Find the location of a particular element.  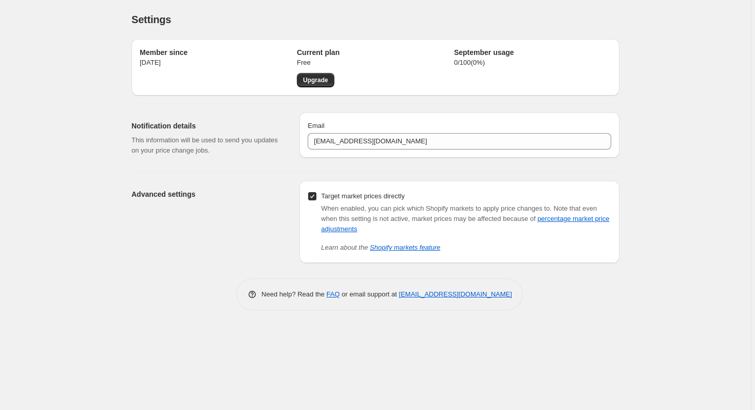

h2: Advanced settings is located at coordinates (207, 194).